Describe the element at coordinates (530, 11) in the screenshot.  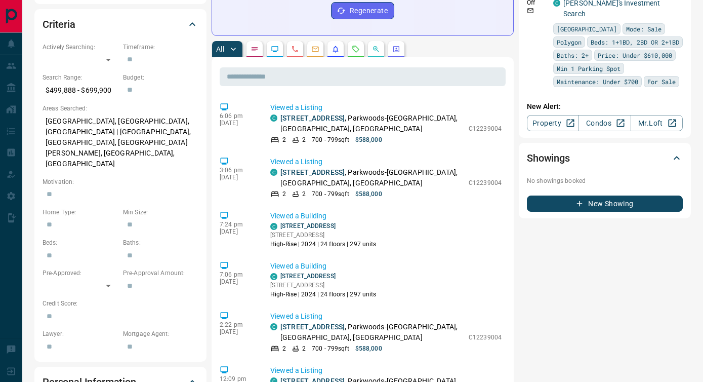
I see `svg: Email` at that location.